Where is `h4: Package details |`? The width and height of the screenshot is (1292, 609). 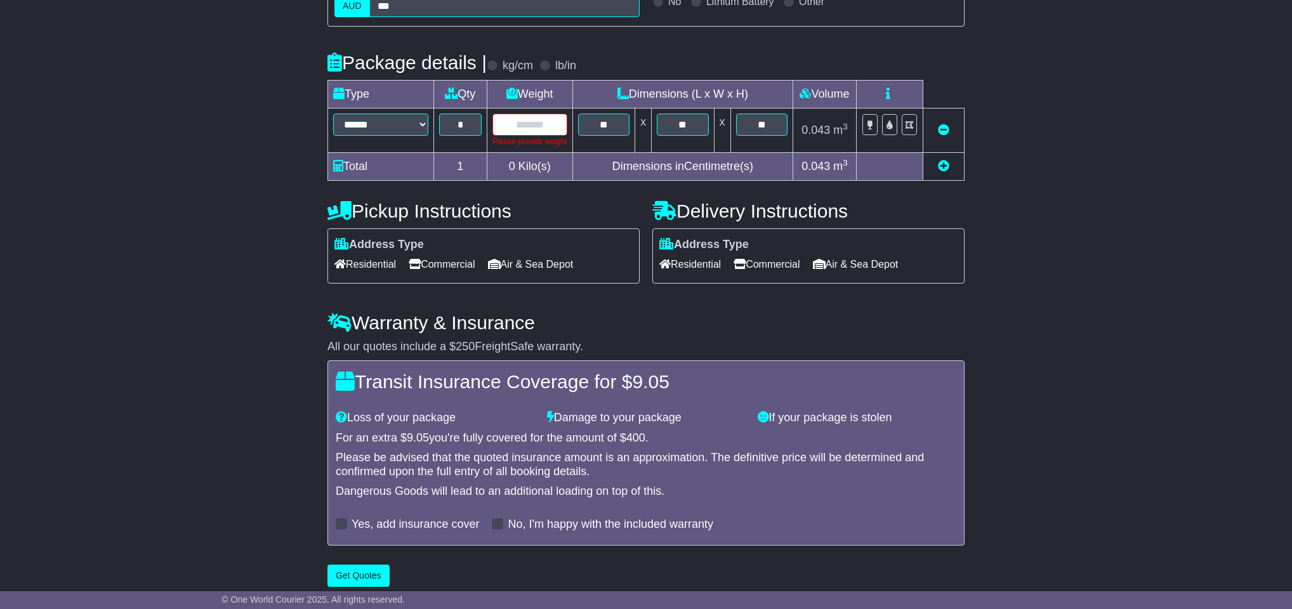
h4: Package details | is located at coordinates (407, 62).